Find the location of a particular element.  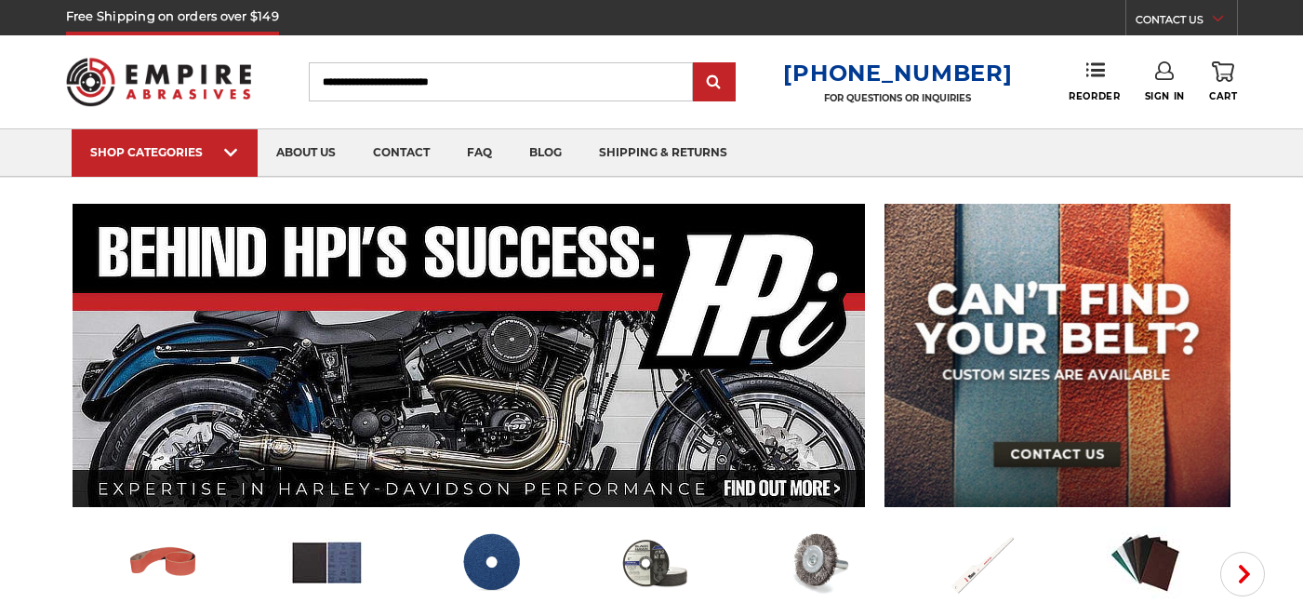

img: Non-woven Abrasives is located at coordinates (1145, 562).